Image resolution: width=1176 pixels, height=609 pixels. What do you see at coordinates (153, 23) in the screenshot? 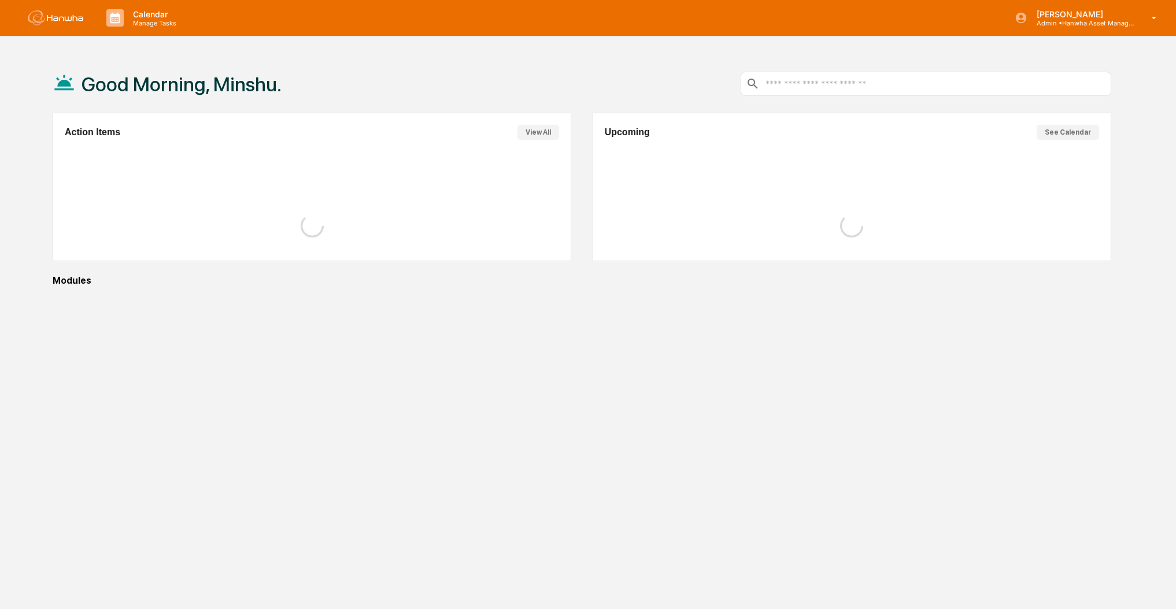
I see `p: Manage Tasks` at bounding box center [153, 23].